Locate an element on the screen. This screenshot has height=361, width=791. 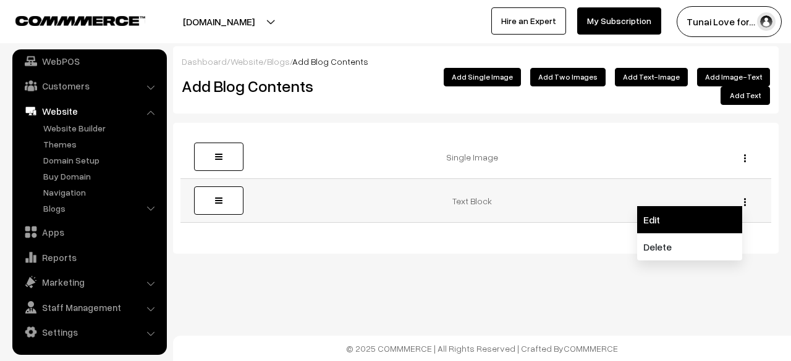
a: Website Builder is located at coordinates (101, 128).